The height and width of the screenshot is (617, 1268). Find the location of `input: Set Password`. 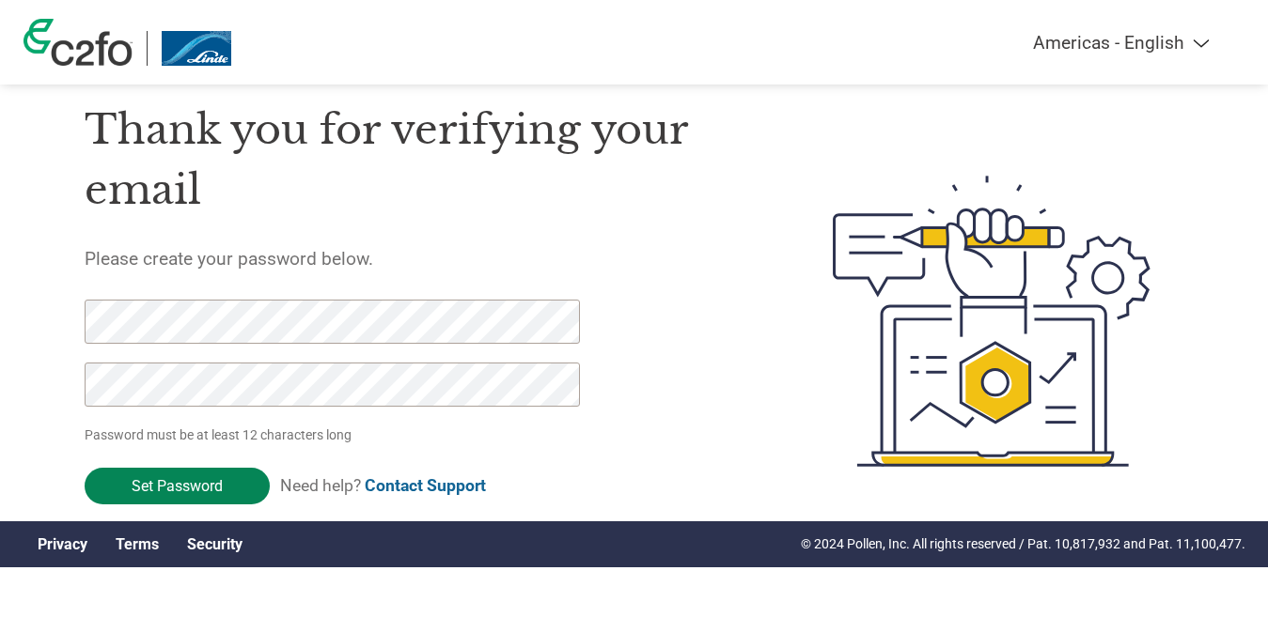

input: Set Password is located at coordinates (177, 486).